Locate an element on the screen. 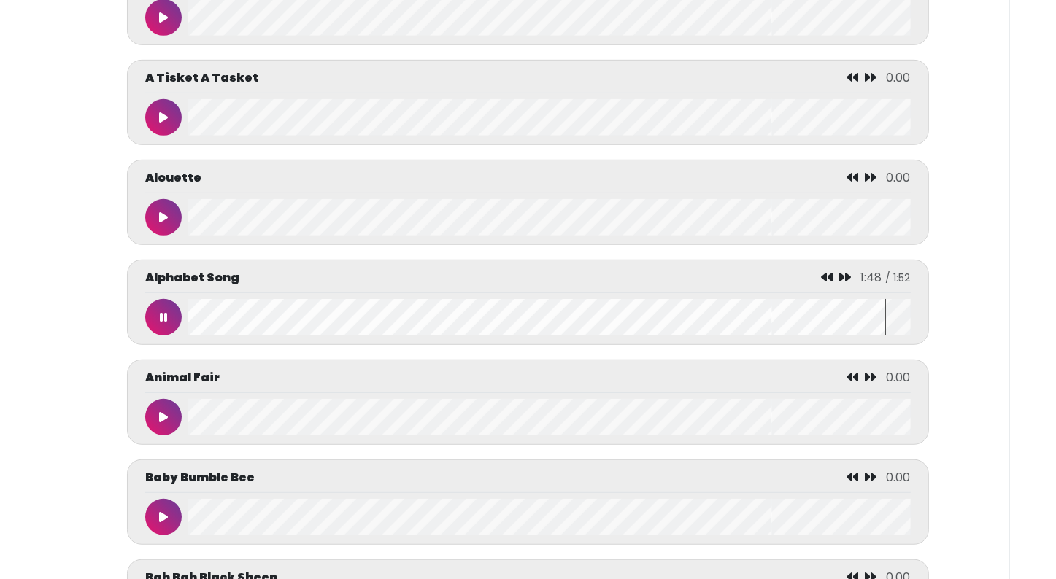  p: A Tisket A Tasket is located at coordinates (201, 78).